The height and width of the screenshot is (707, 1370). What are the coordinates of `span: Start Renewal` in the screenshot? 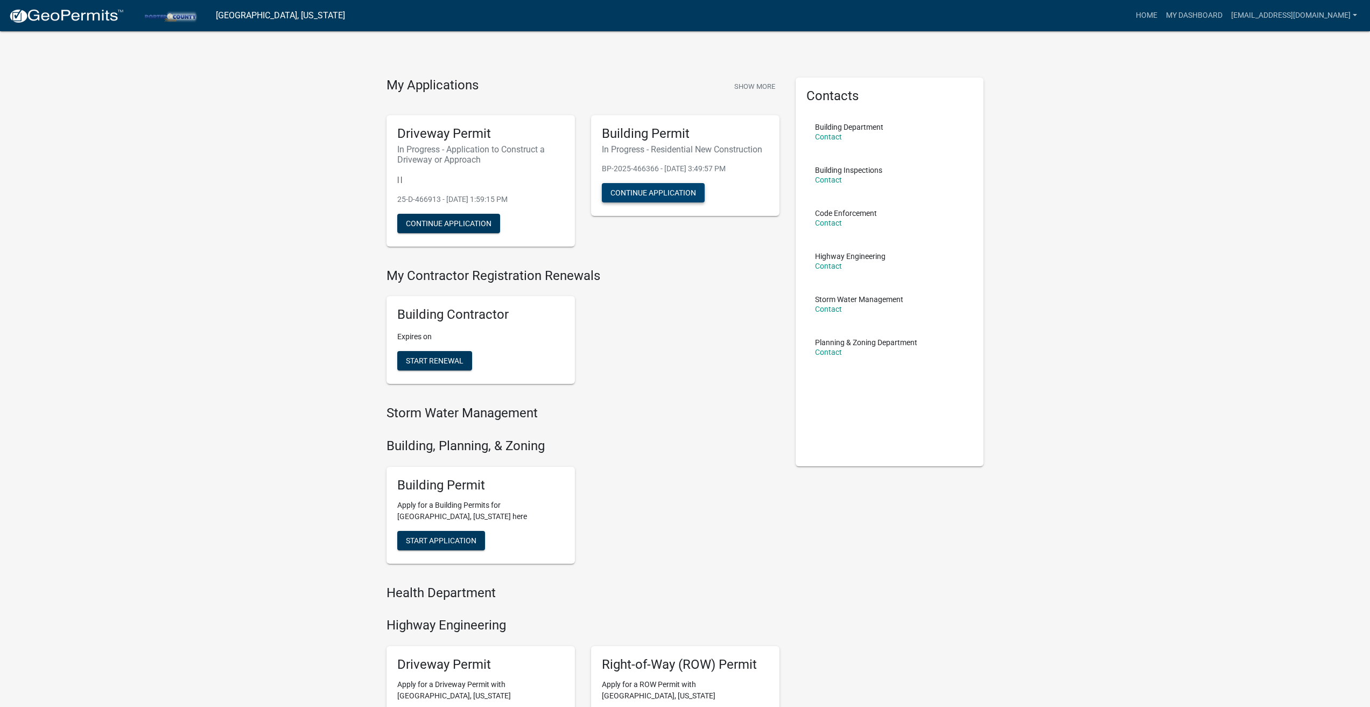 It's located at (434, 361).